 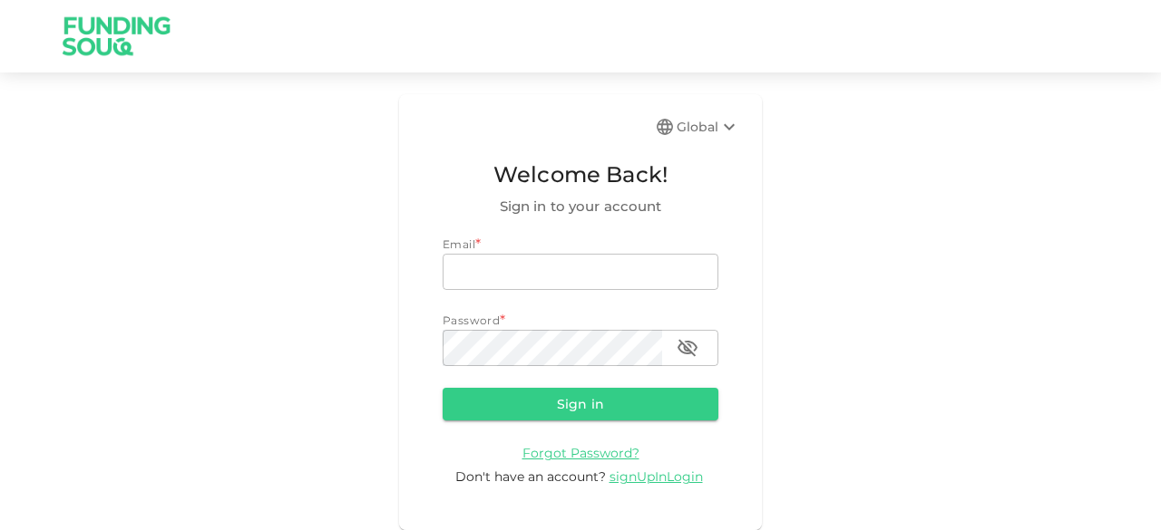 What do you see at coordinates (708, 127) in the screenshot?
I see `div: Global` at bounding box center [708, 127].